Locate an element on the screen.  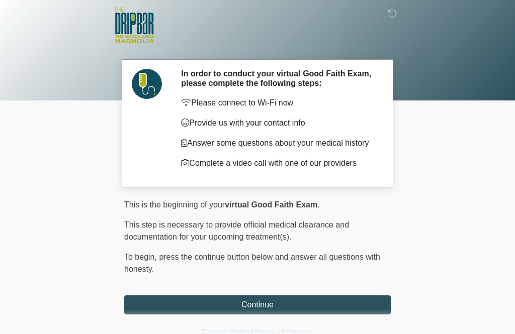
span: press the continue button below and answer all questions with honesty. is located at coordinates (252, 263).